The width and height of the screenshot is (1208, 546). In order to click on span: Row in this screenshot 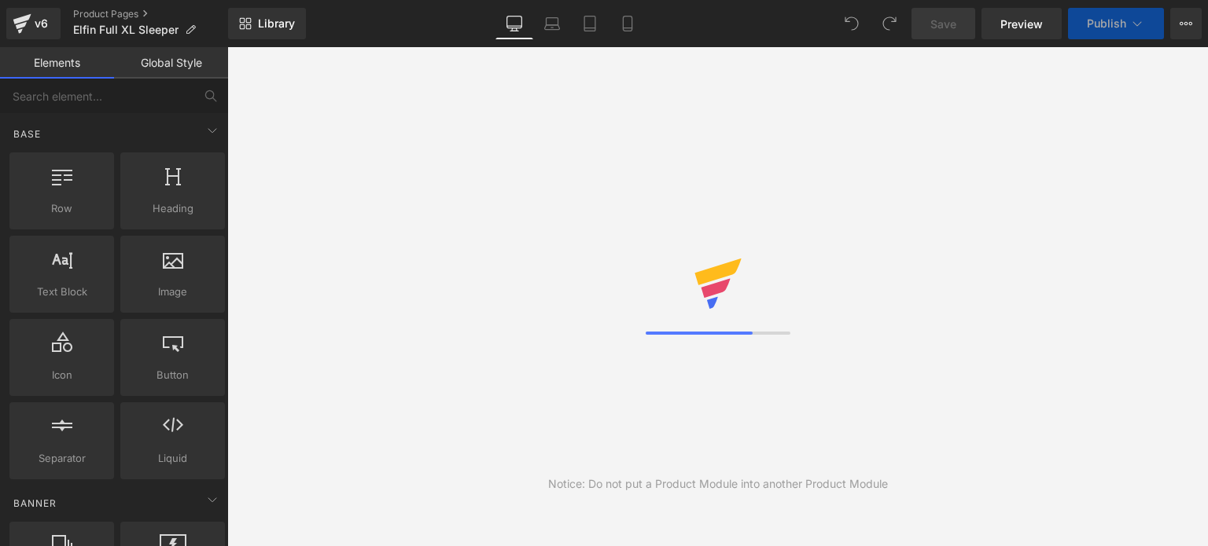, I will do `click(61, 208)`.